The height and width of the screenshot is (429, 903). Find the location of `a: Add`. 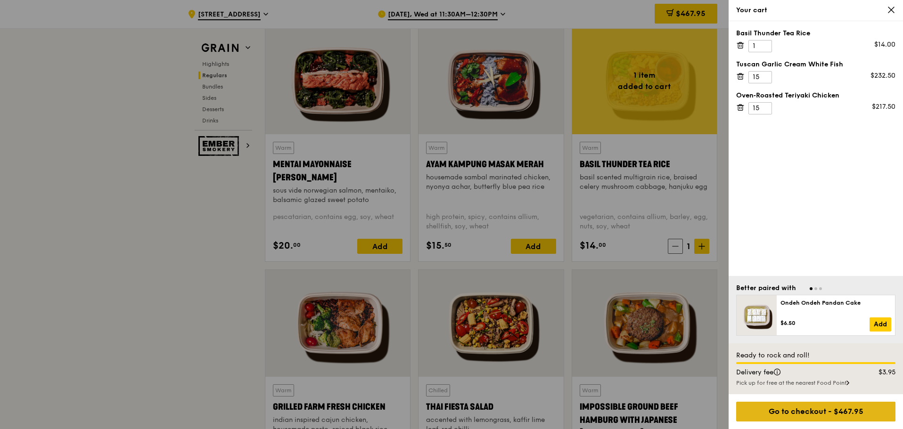

a: Add is located at coordinates (881, 325).